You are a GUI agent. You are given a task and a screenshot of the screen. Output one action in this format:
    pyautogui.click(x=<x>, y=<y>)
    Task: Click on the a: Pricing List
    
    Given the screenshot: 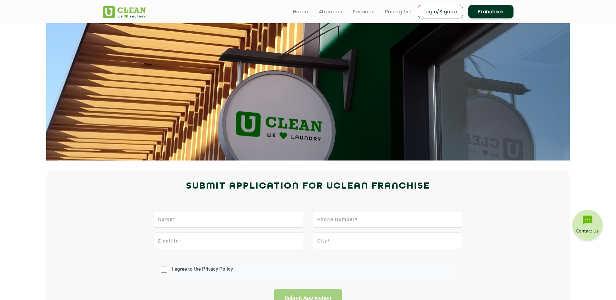 What is the action you would take?
    pyautogui.click(x=399, y=12)
    